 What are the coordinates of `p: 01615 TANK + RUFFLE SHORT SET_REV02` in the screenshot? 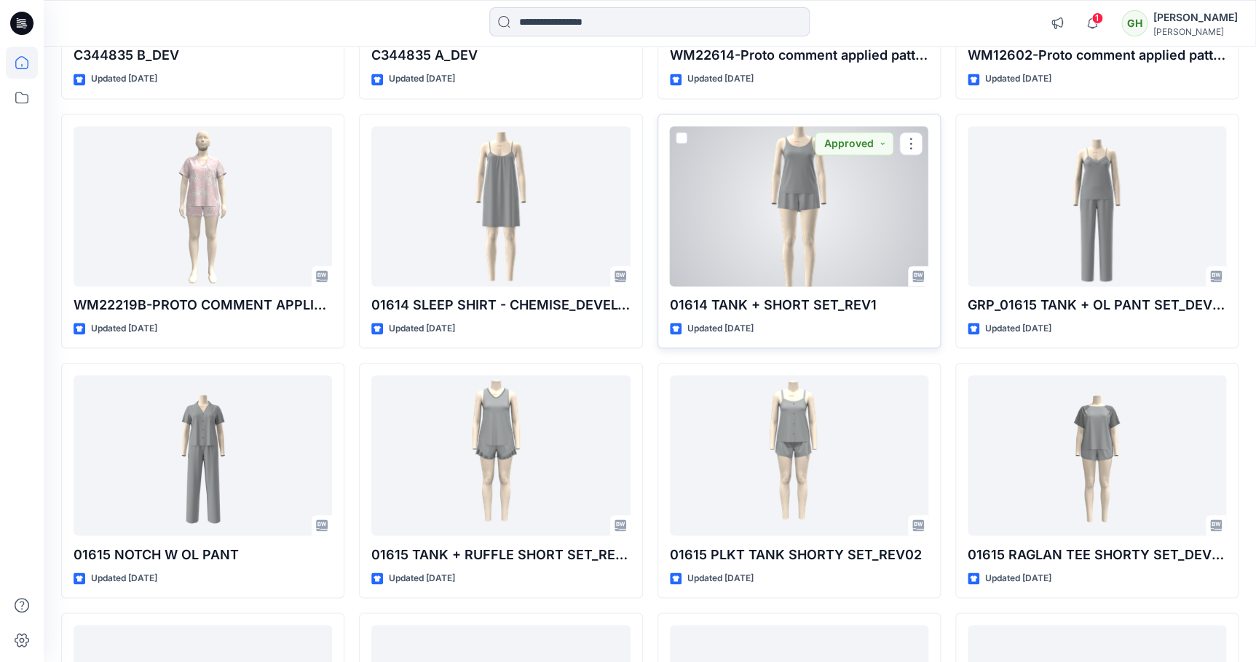 It's located at (500, 554).